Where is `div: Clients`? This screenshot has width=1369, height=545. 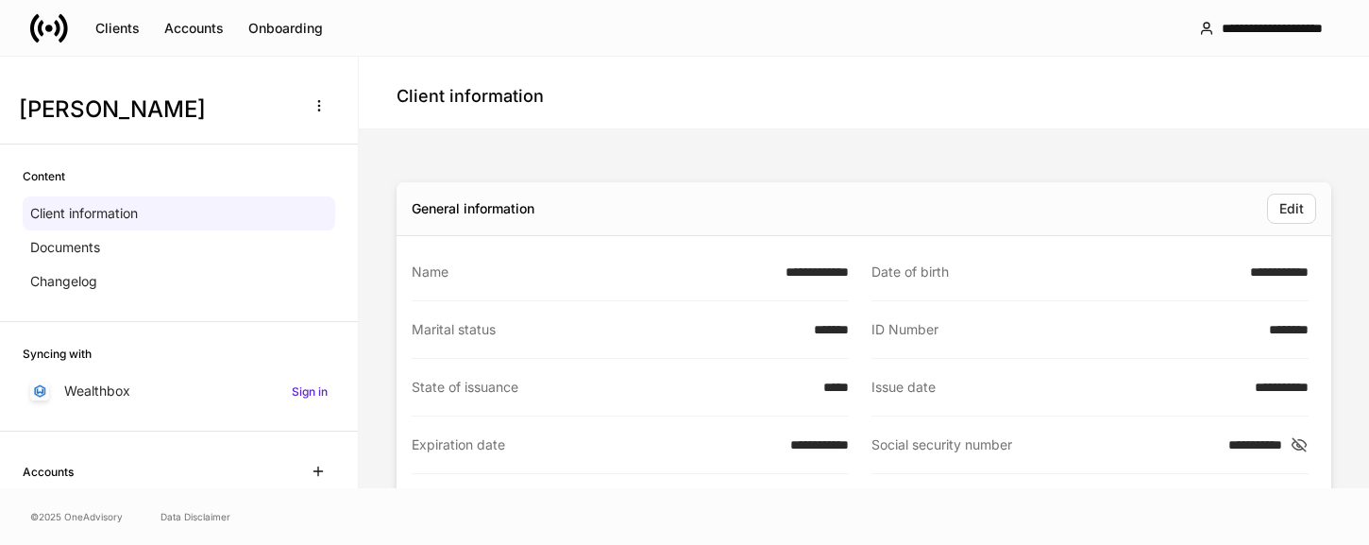 div: Clients is located at coordinates (117, 28).